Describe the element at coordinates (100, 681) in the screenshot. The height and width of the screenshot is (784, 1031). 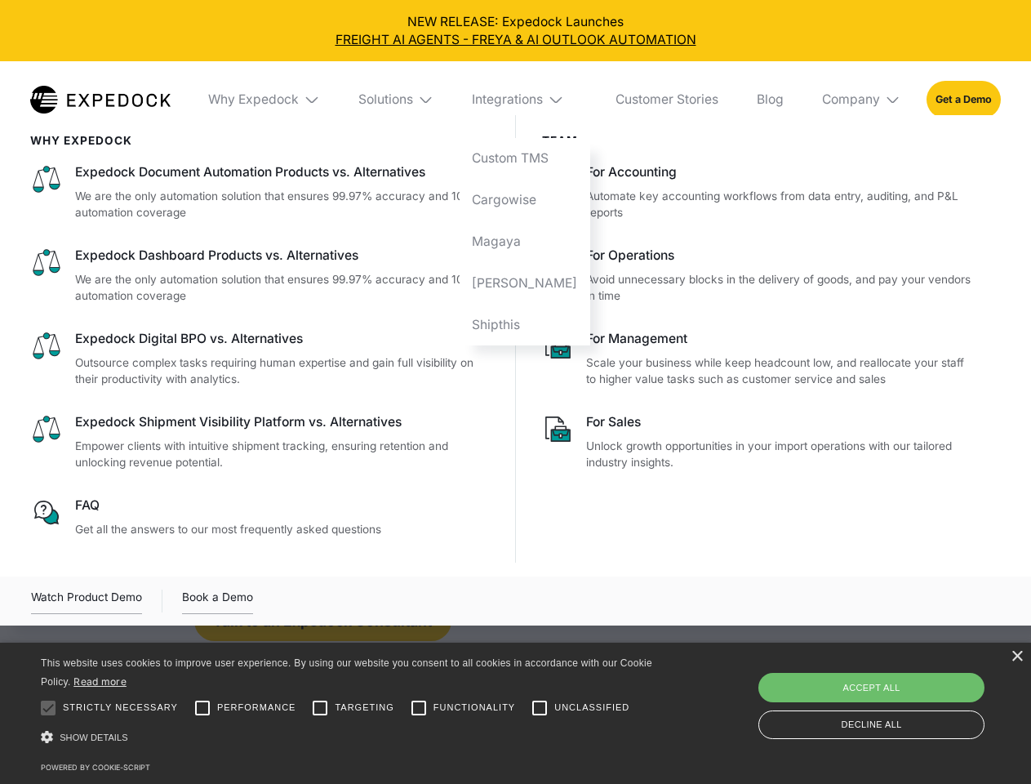
I see `a: Read more` at that location.